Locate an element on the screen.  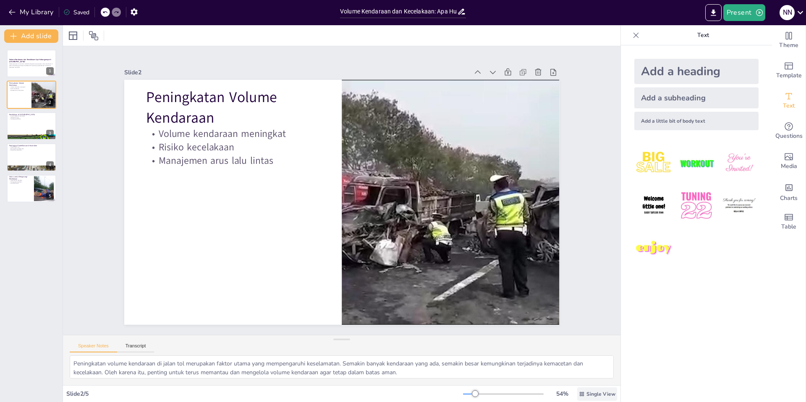
p: Solusi untuk Mengurangi Kecelakaan is located at coordinates (20, 178).